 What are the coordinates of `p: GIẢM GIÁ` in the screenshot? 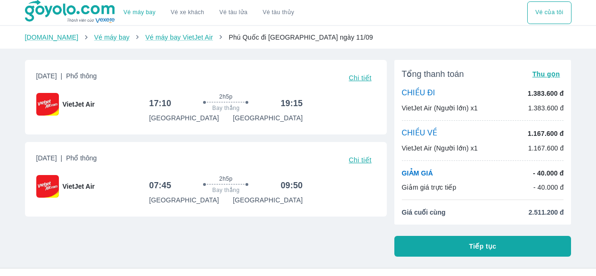 It's located at (418, 173).